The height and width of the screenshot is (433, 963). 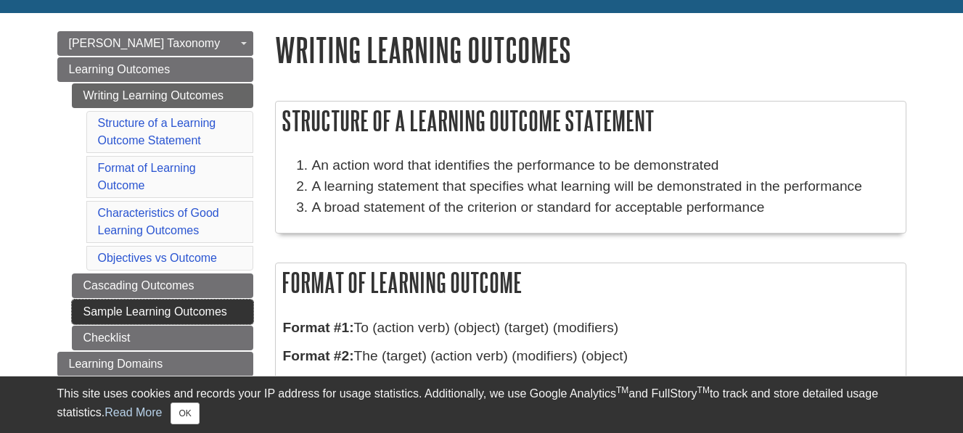 I want to click on a: Sample Learning Outcomes, so click(x=162, y=312).